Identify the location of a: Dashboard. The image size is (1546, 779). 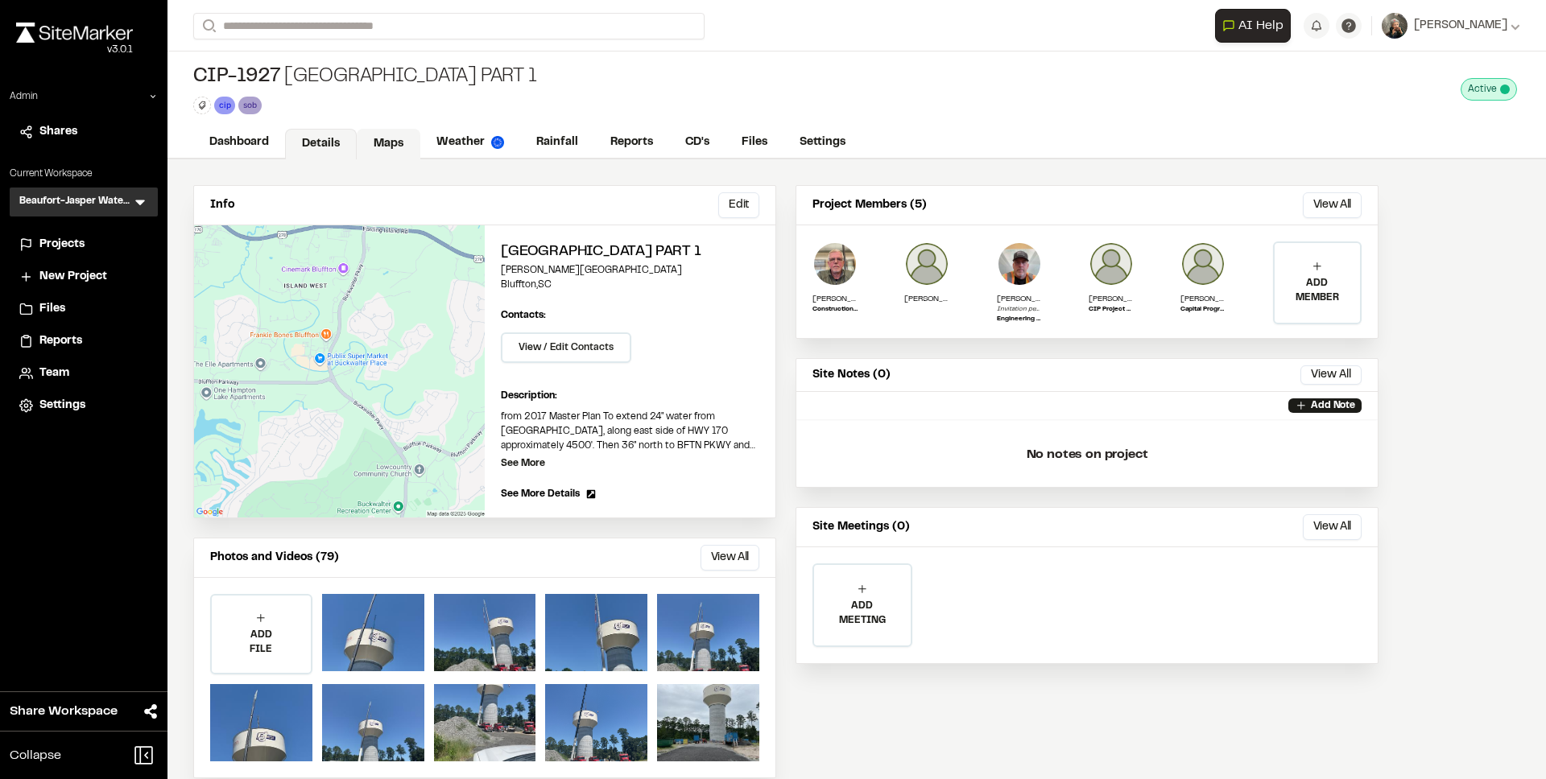
(239, 142).